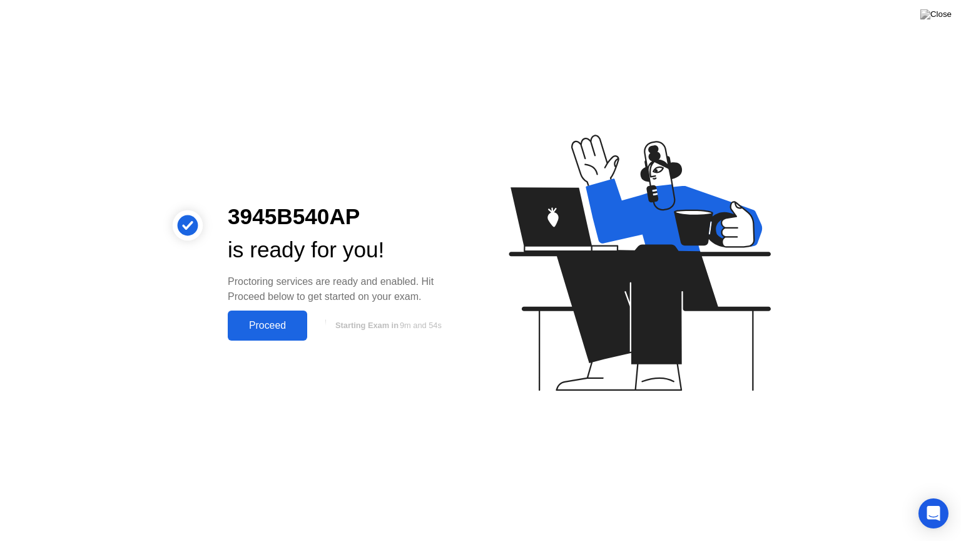 Image resolution: width=961 pixels, height=541 pixels. I want to click on div: is ready for you!, so click(344, 250).